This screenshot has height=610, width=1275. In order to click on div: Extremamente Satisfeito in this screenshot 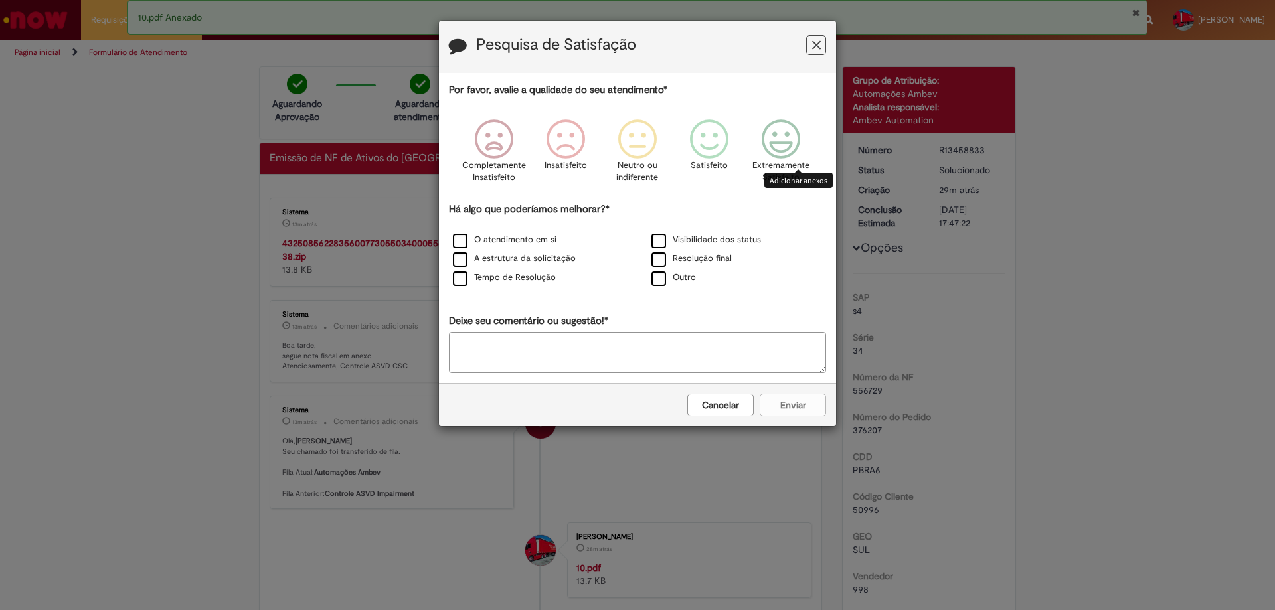, I will do `click(781, 155)`.